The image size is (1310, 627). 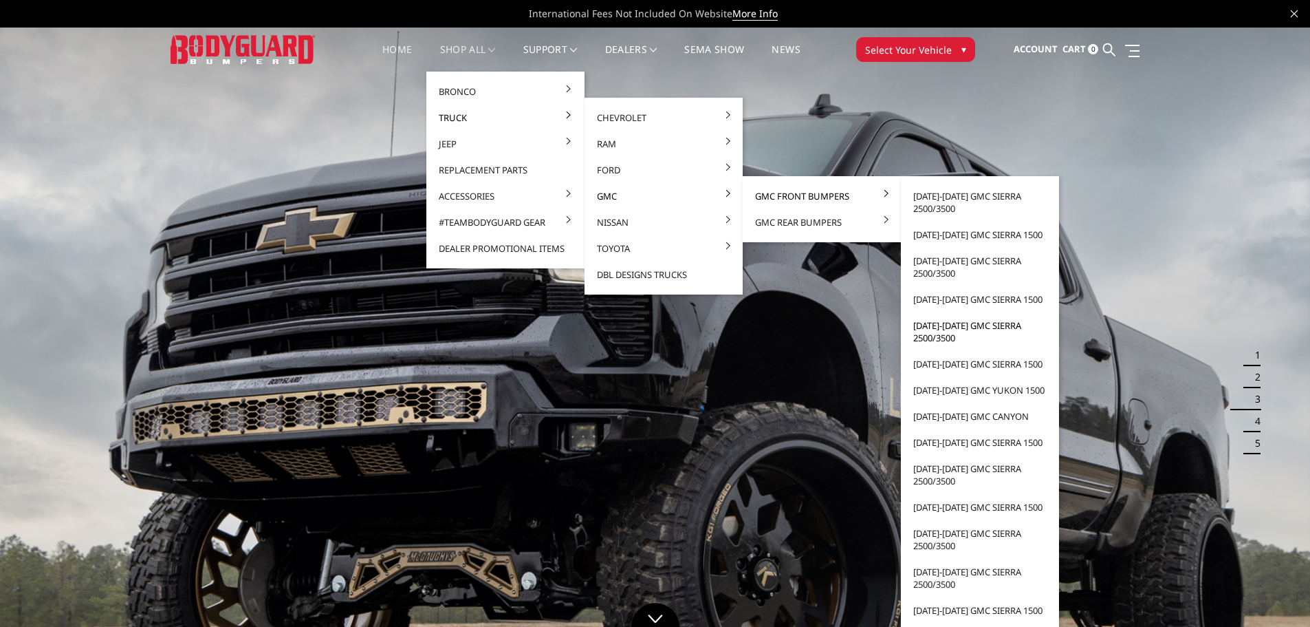 I want to click on a: Account, so click(x=1036, y=50).